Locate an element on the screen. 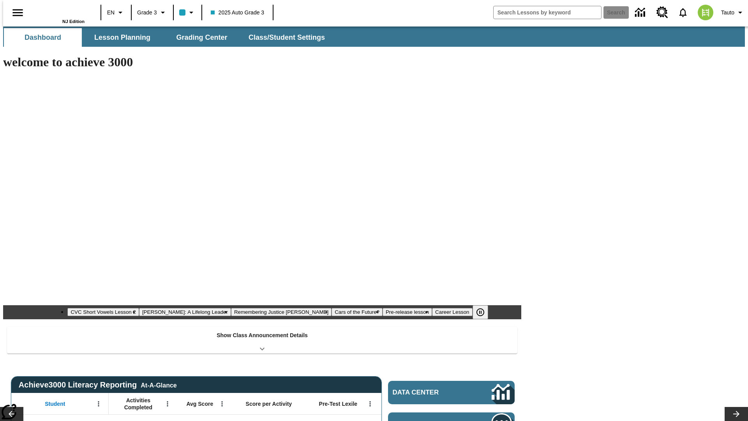  button: Open side menu is located at coordinates (18, 12).